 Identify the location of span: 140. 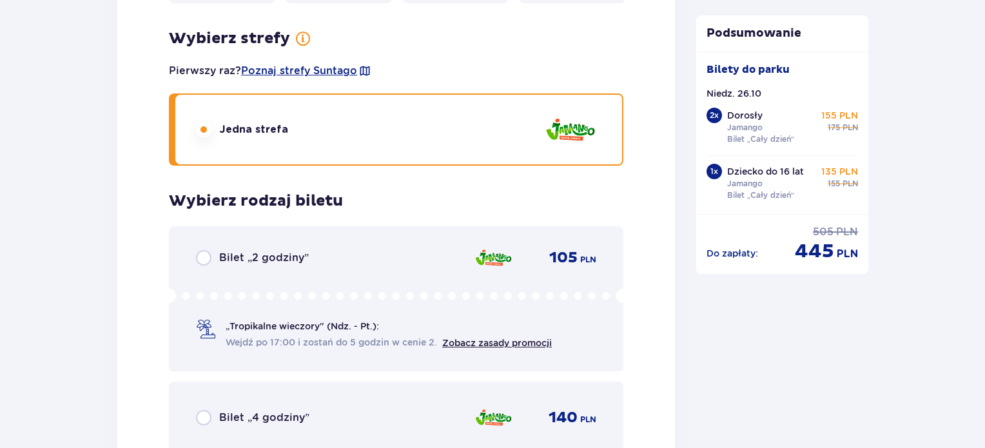
(563, 418).